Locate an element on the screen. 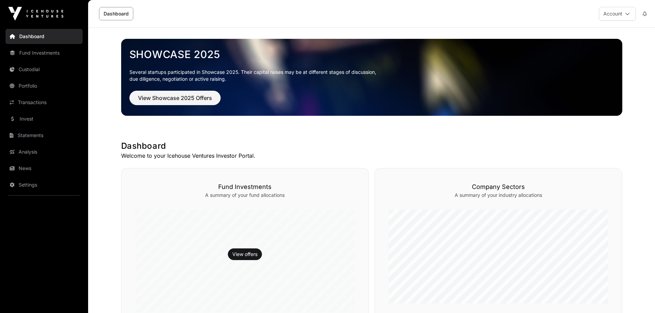 The width and height of the screenshot is (655, 313). h3: Fund Investments is located at coordinates (245, 187).